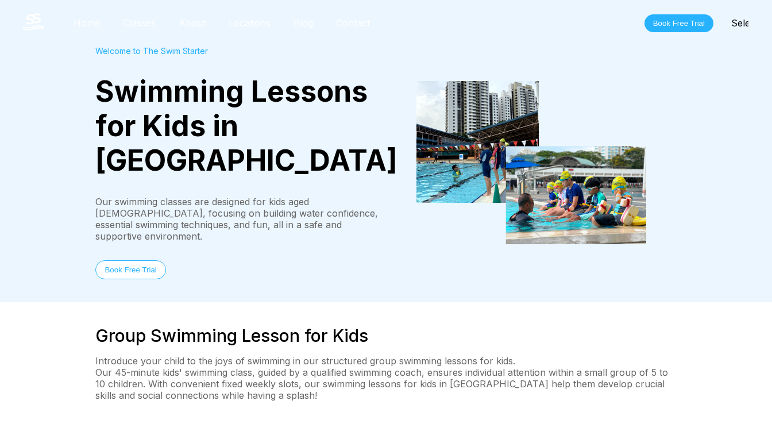  Describe the element at coordinates (385, 384) in the screenshot. I see `p: Our 45-minute kids' swimming class, guided by a qualified swimming coach, ensures individual atte...` at that location.